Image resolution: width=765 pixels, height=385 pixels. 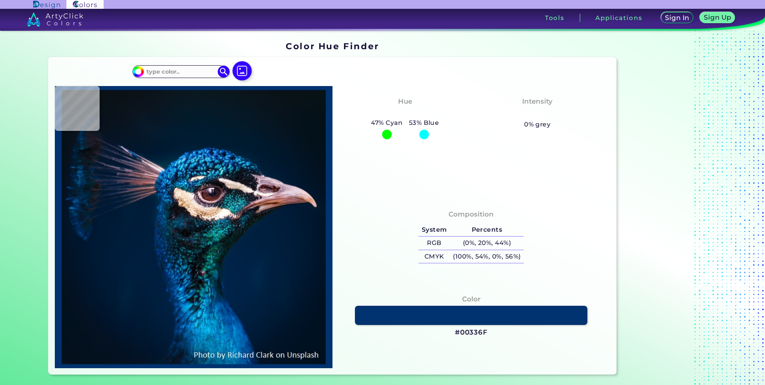 What do you see at coordinates (471, 299) in the screenshot?
I see `h4: Color` at bounding box center [471, 299].